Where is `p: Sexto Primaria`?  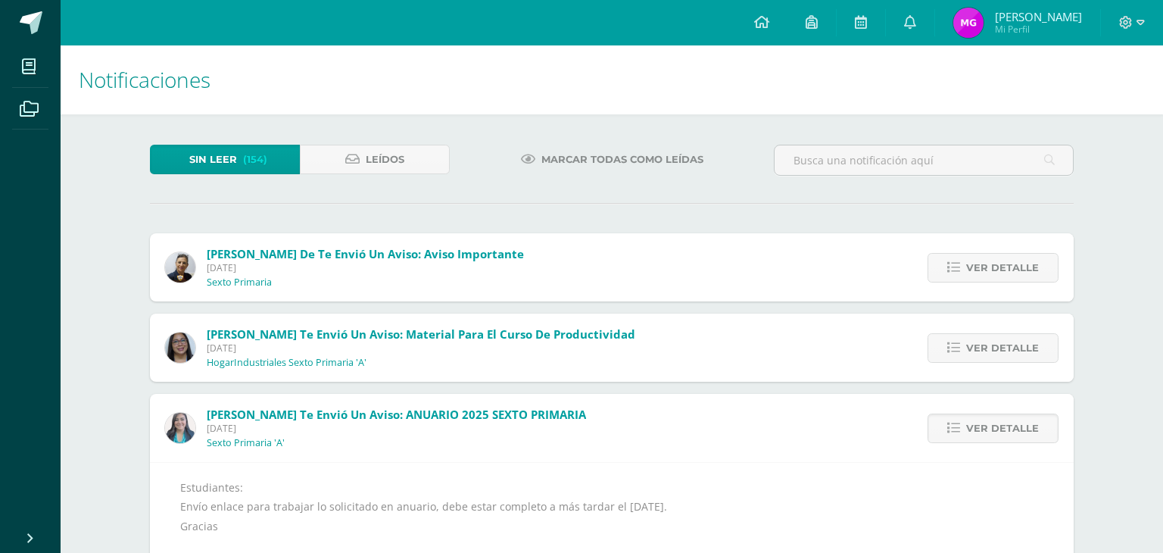
p: Sexto Primaria is located at coordinates (239, 282).